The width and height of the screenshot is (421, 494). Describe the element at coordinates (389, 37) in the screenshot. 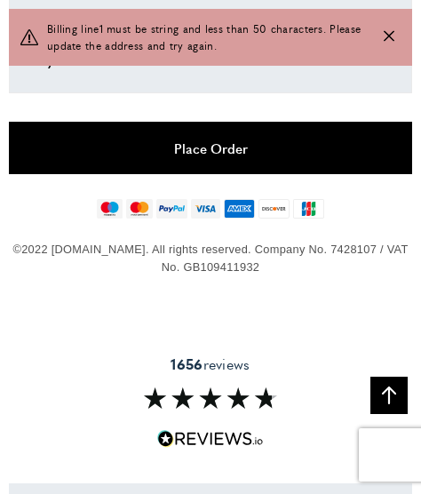

I see `button: Close message` at that location.